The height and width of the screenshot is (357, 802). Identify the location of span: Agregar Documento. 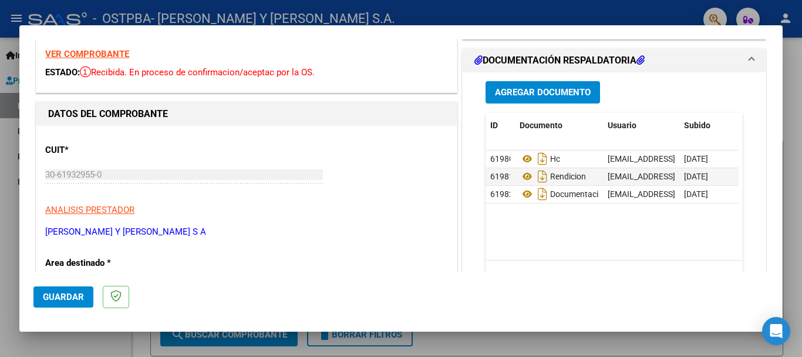
(543, 93).